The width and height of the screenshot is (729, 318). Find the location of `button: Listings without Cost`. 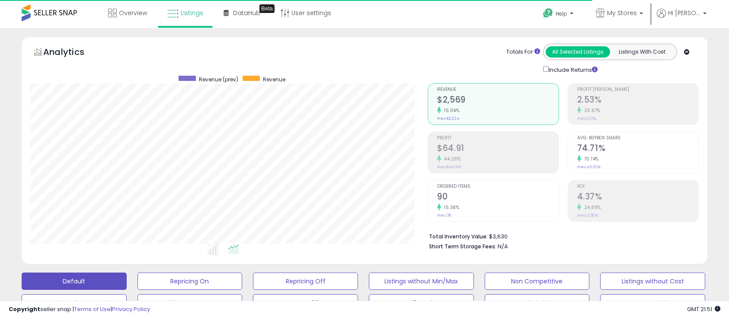

button: Listings without Cost is located at coordinates (652, 281).